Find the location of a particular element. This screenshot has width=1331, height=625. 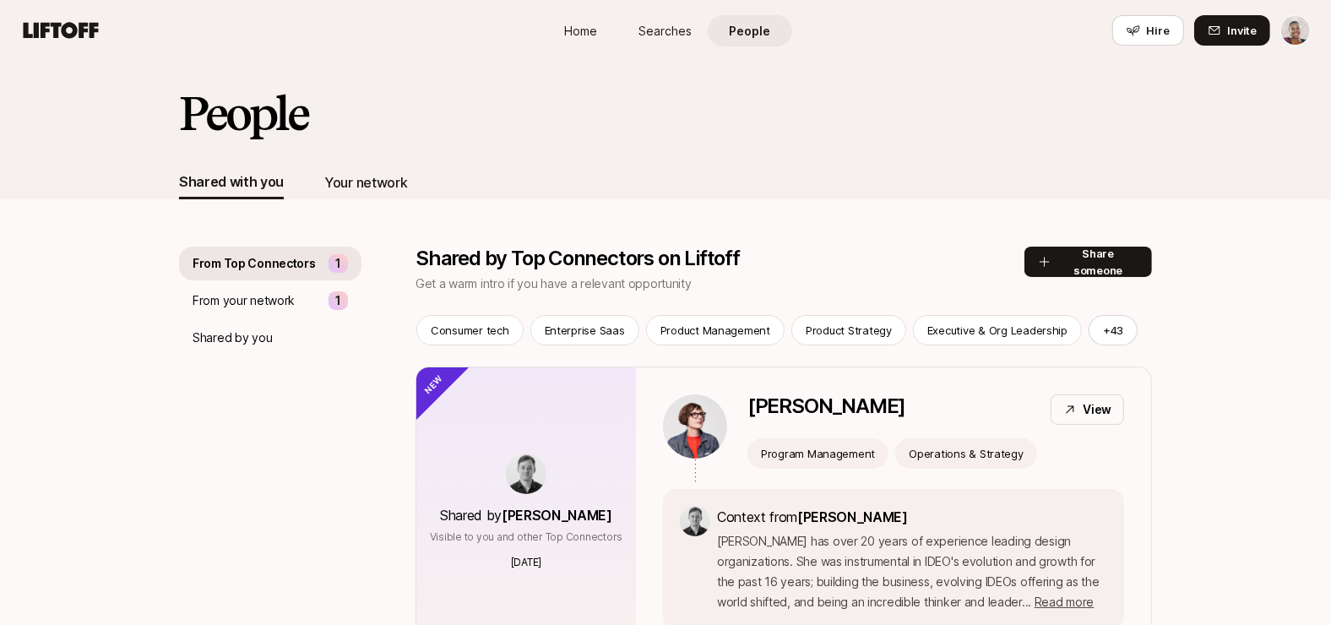

span: Searches is located at coordinates (666, 30).